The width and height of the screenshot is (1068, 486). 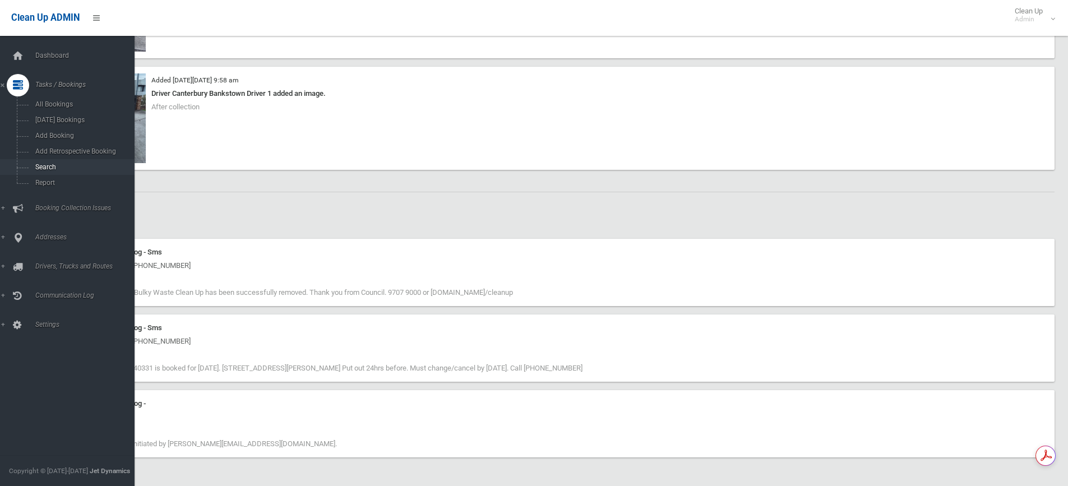 What do you see at coordinates (110, 471) in the screenshot?
I see `strong: Jet Dynamics` at bounding box center [110, 471].